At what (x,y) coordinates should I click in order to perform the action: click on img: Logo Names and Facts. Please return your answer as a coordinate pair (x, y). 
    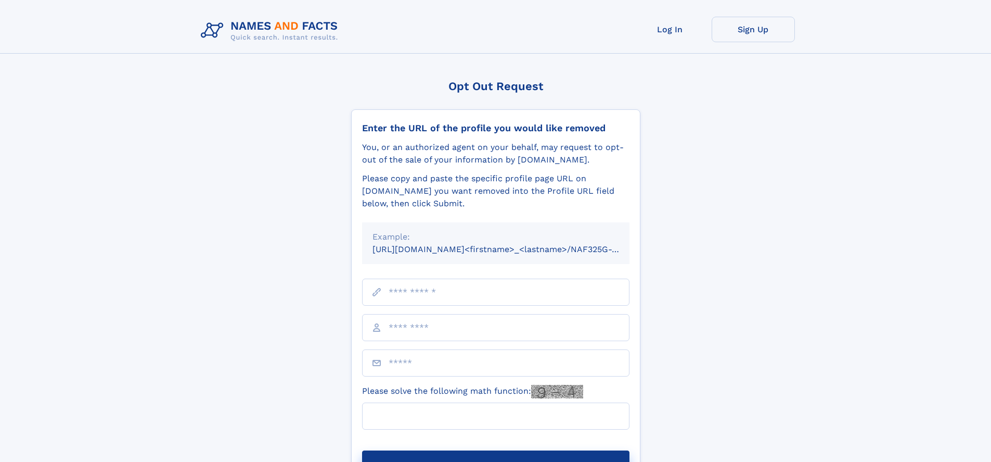
    Looking at the image, I should click on (272, 31).